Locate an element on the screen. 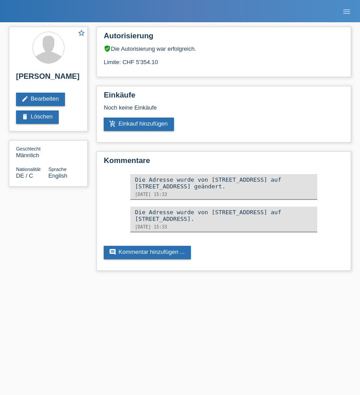 This screenshot has width=360, height=395. span: Nationalität is located at coordinates (28, 169).